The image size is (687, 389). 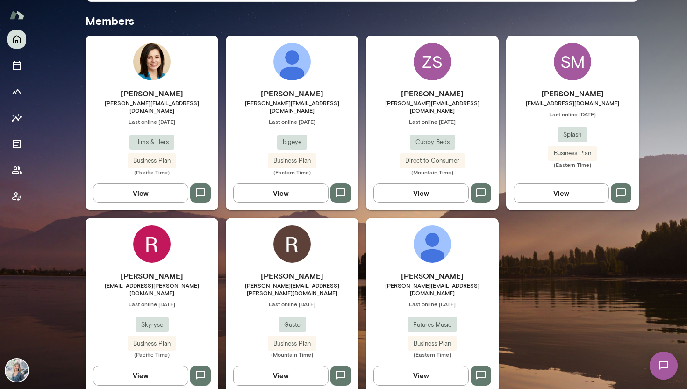 What do you see at coordinates (432, 325) in the screenshot?
I see `span: Futures Music` at bounding box center [432, 325].